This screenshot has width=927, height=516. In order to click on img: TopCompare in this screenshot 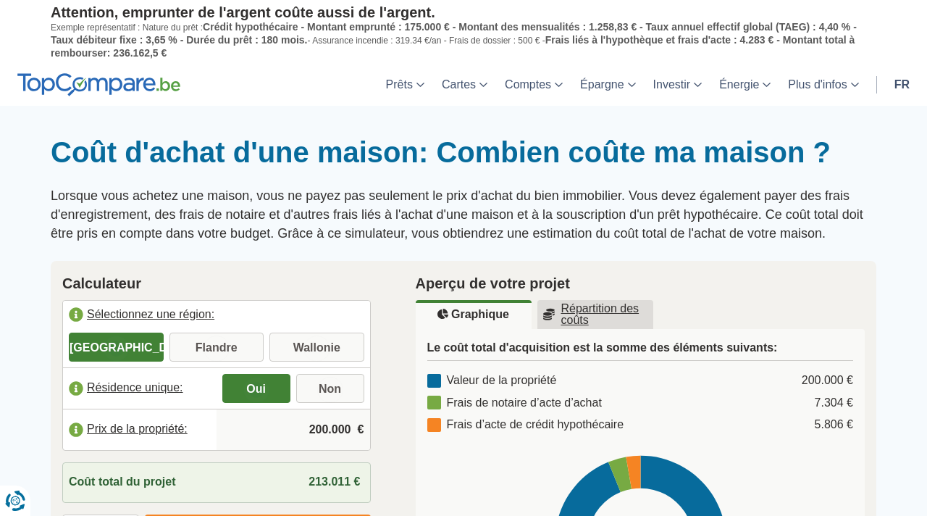, I will do `click(99, 85)`.